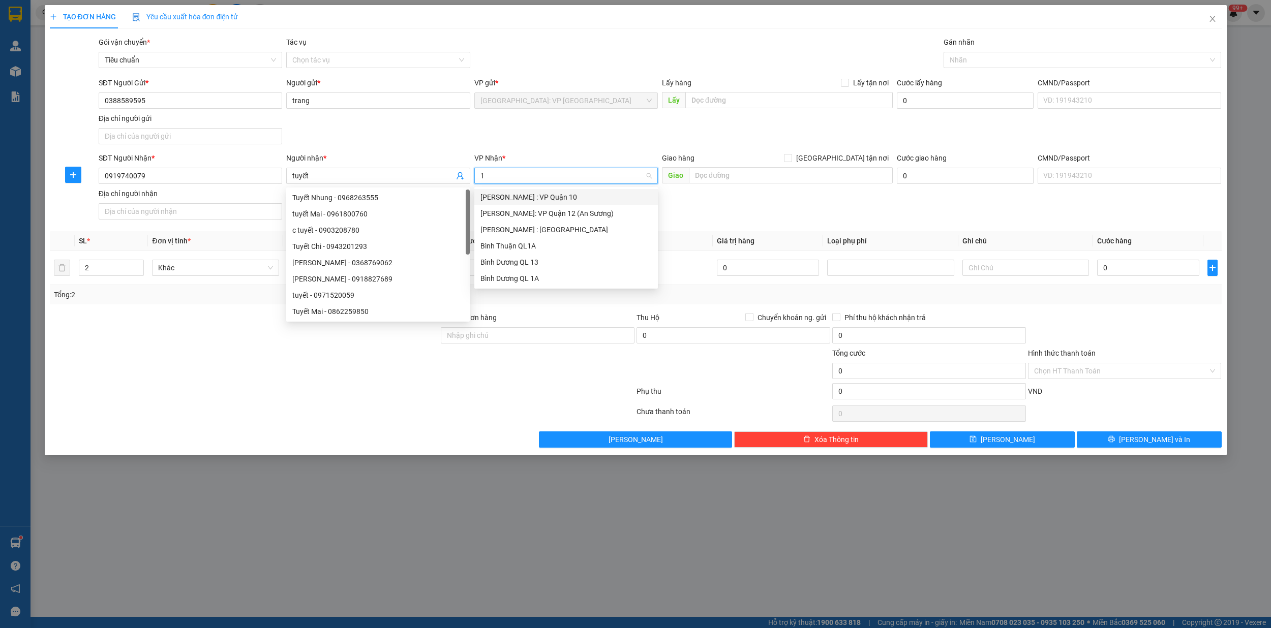  Describe the element at coordinates (678, 158) in the screenshot. I see `span: Giao hàng` at that location.